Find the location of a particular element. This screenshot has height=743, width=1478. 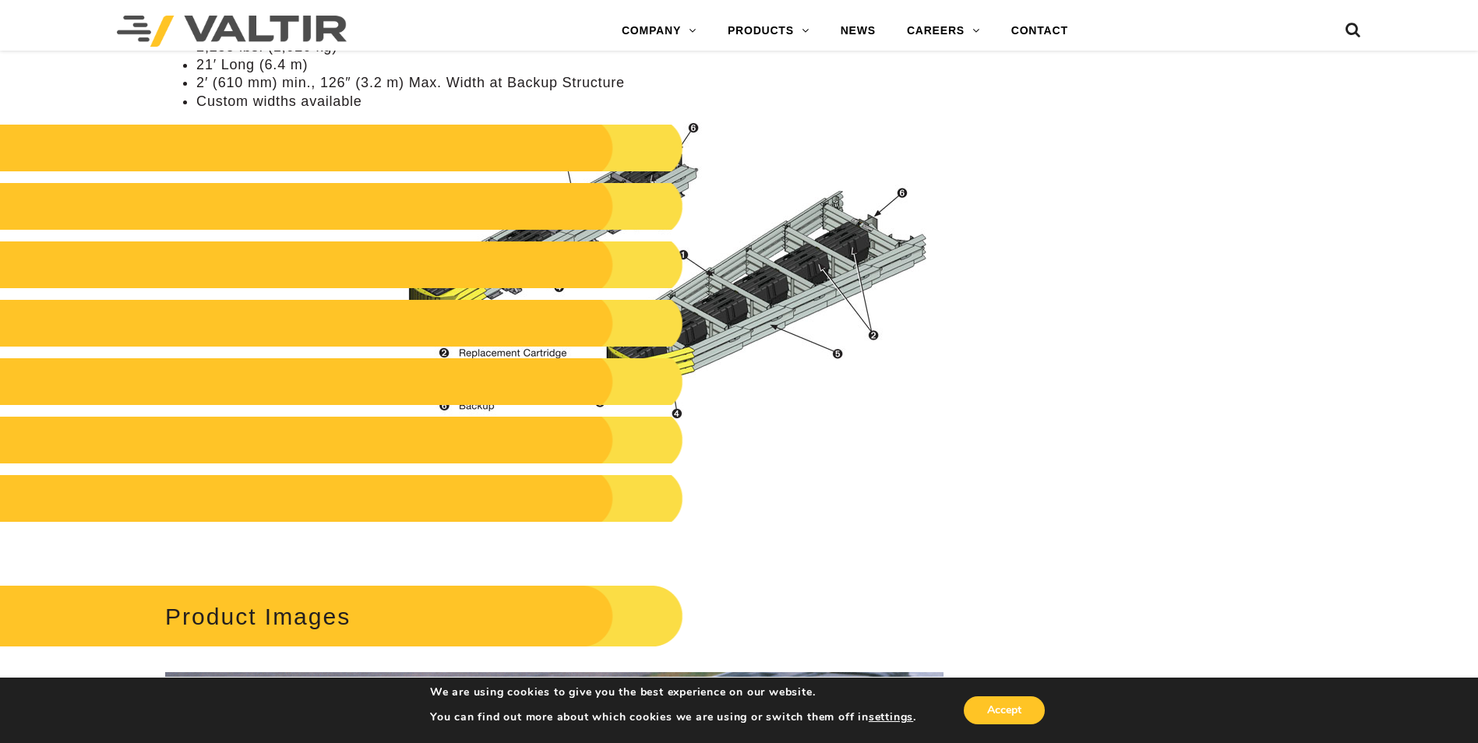

li: Custom widths available is located at coordinates (569, 101).